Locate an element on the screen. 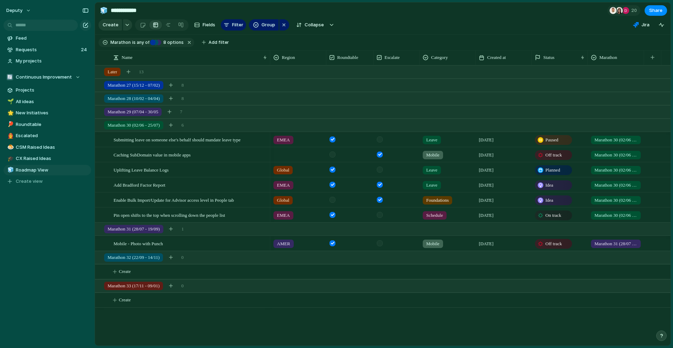 Image resolution: width=673 pixels, height=348 pixels. span: Marathon 27 (15/12 - 07/02) is located at coordinates (134, 85).